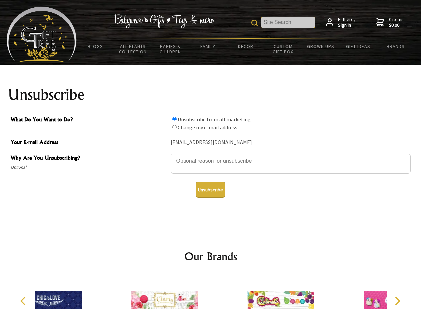  I want to click on button: Previous, so click(24, 301).